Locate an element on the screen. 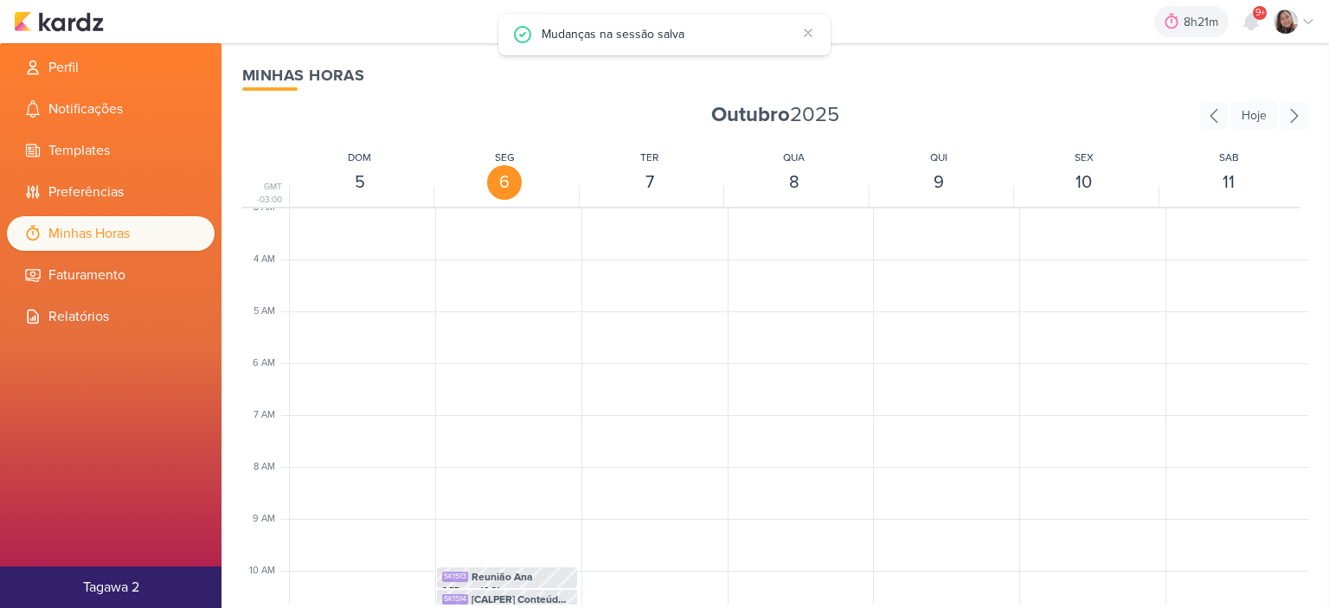 The height and width of the screenshot is (608, 1329). div: 5 AM is located at coordinates (269, 311).